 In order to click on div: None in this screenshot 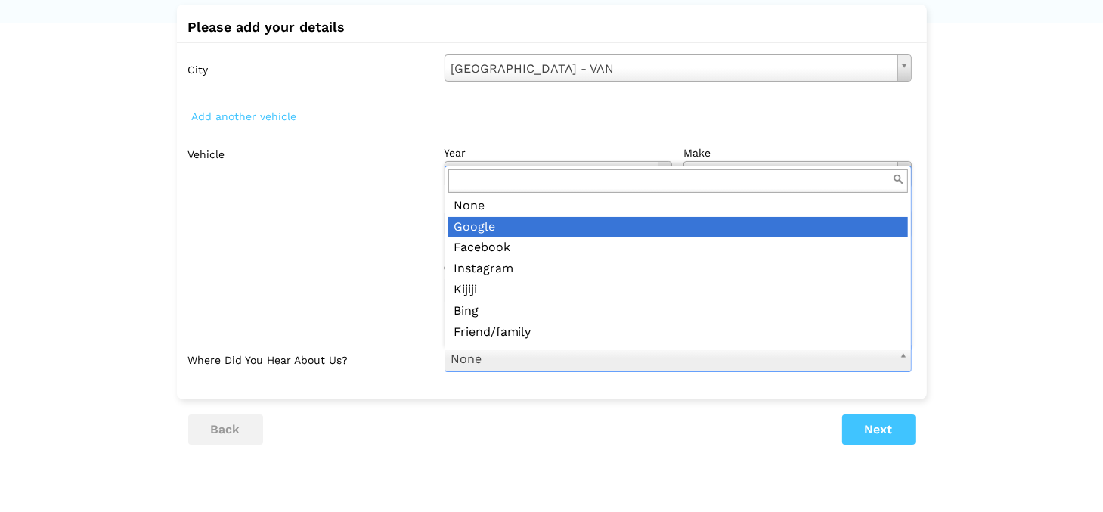, I will do `click(678, 206)`.